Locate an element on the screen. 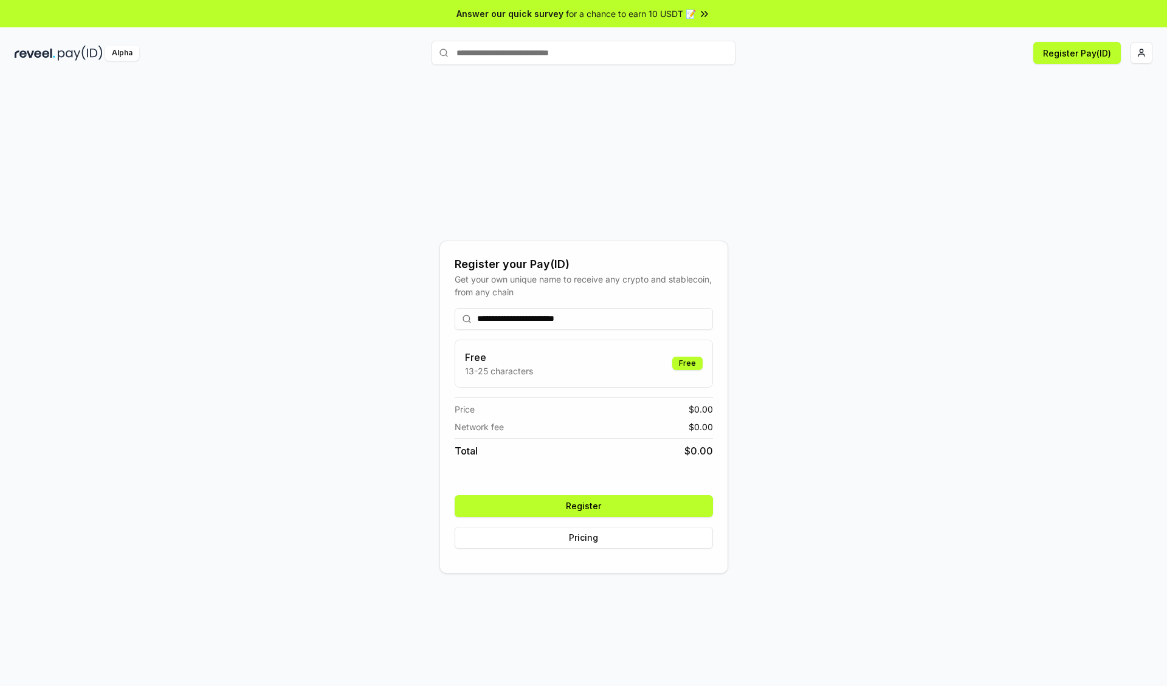 This screenshot has width=1167, height=686. button: Register is located at coordinates (583, 506).